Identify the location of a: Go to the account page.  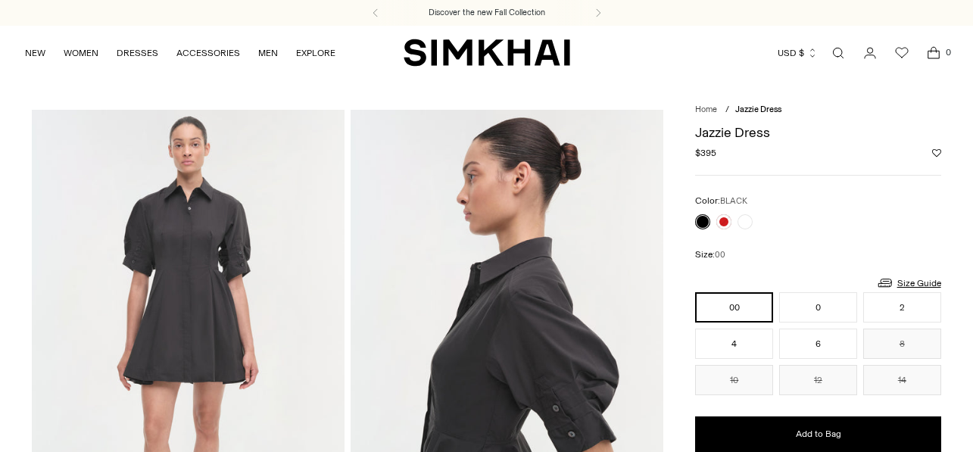
(870, 53).